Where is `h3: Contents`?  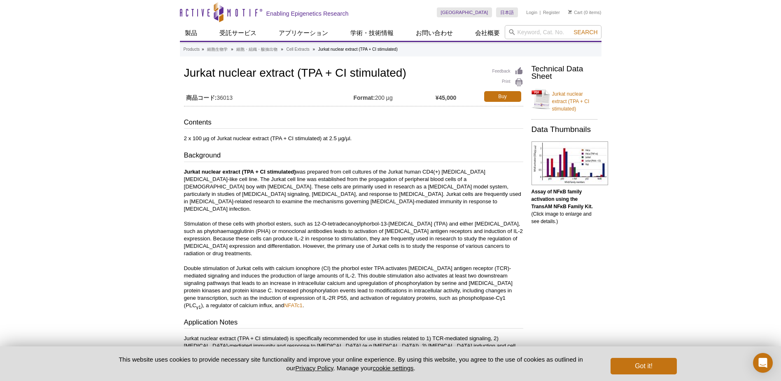 h3: Contents is located at coordinates (354, 123).